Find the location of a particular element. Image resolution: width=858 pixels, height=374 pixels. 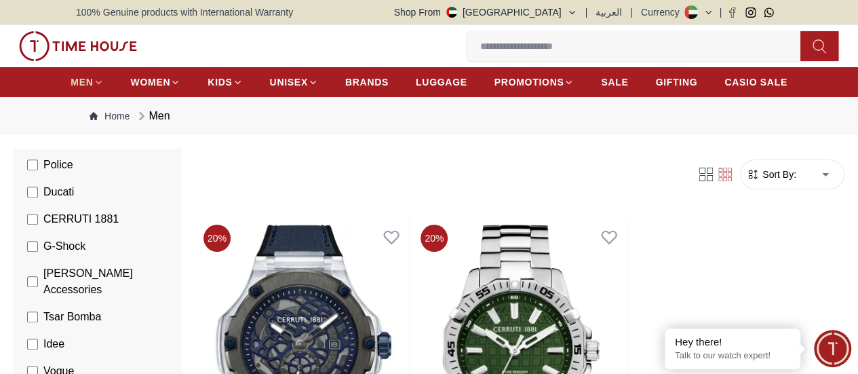

span: LUGGAGE is located at coordinates (441, 82).